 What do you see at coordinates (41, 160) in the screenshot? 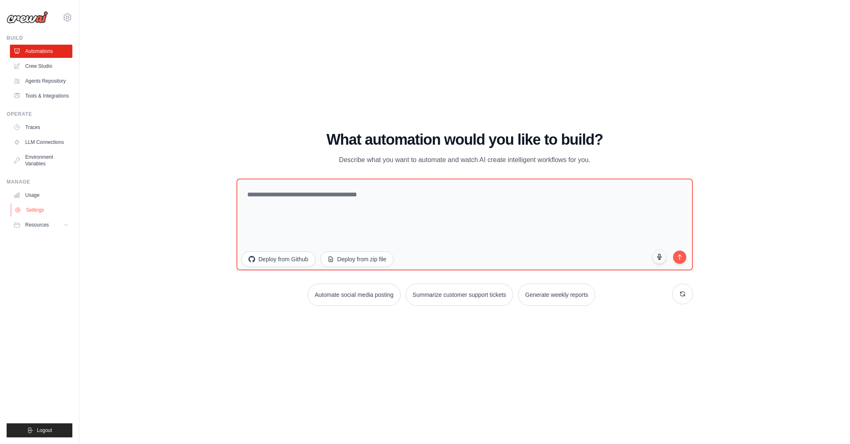
I see `a: Environment Variables` at bounding box center [41, 160].